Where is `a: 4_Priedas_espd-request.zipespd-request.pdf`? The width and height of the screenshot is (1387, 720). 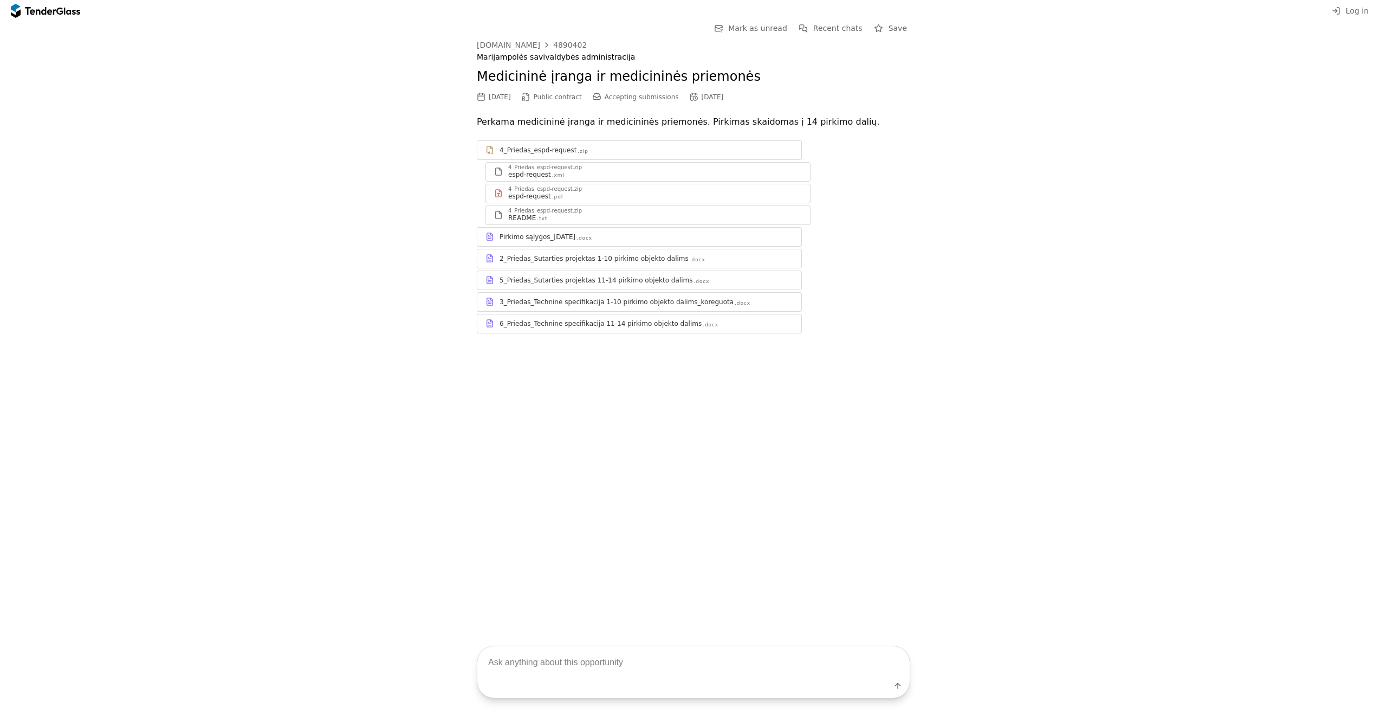 a: 4_Priedas_espd-request.zipespd-request.pdf is located at coordinates (648, 193).